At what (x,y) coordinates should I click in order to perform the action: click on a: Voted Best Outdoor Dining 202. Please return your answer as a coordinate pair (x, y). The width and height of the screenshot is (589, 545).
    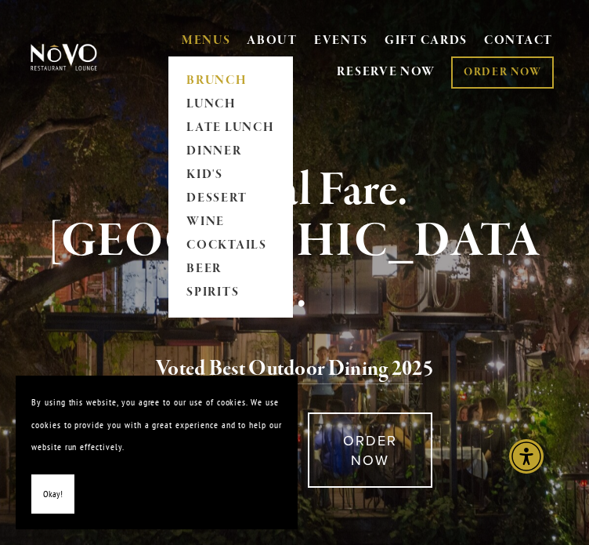
    Looking at the image, I should click on (289, 370).